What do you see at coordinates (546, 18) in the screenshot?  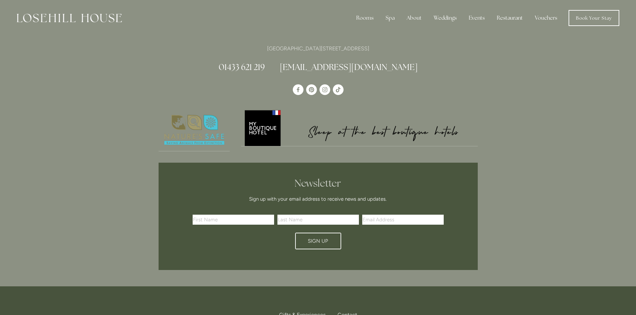 I see `a: Vouchers` at bounding box center [546, 18].